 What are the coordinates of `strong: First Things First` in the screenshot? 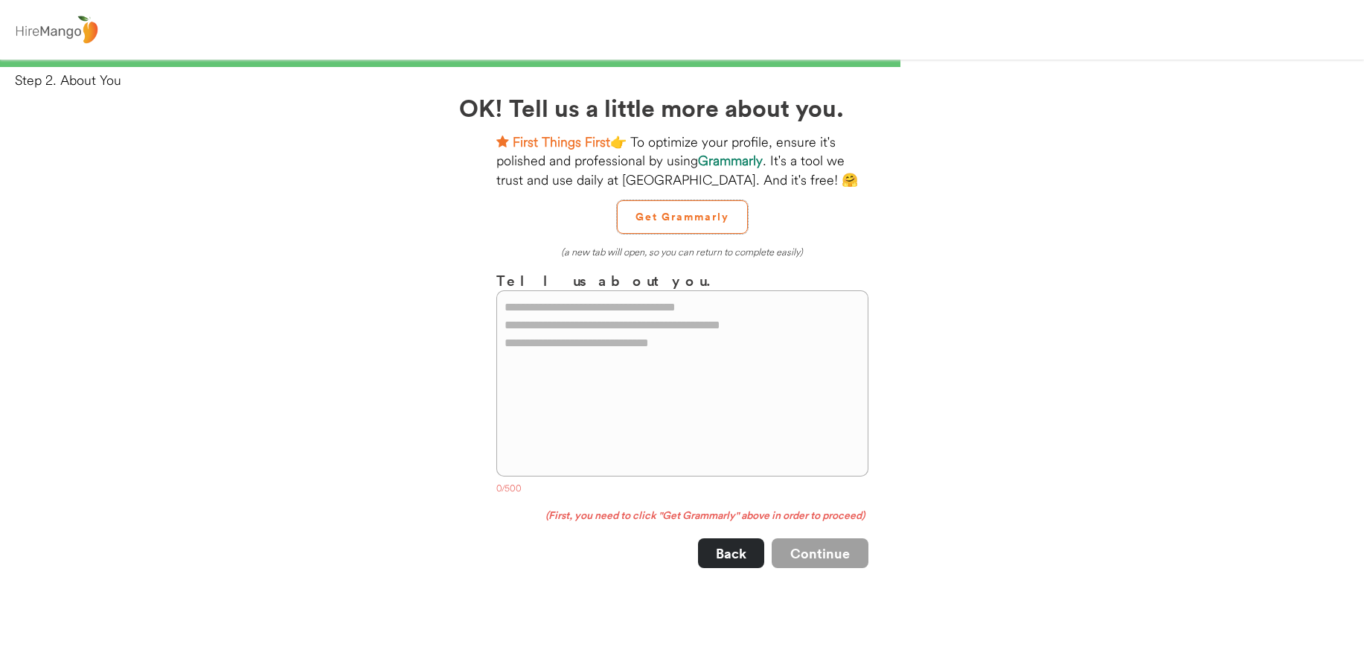 It's located at (561, 141).